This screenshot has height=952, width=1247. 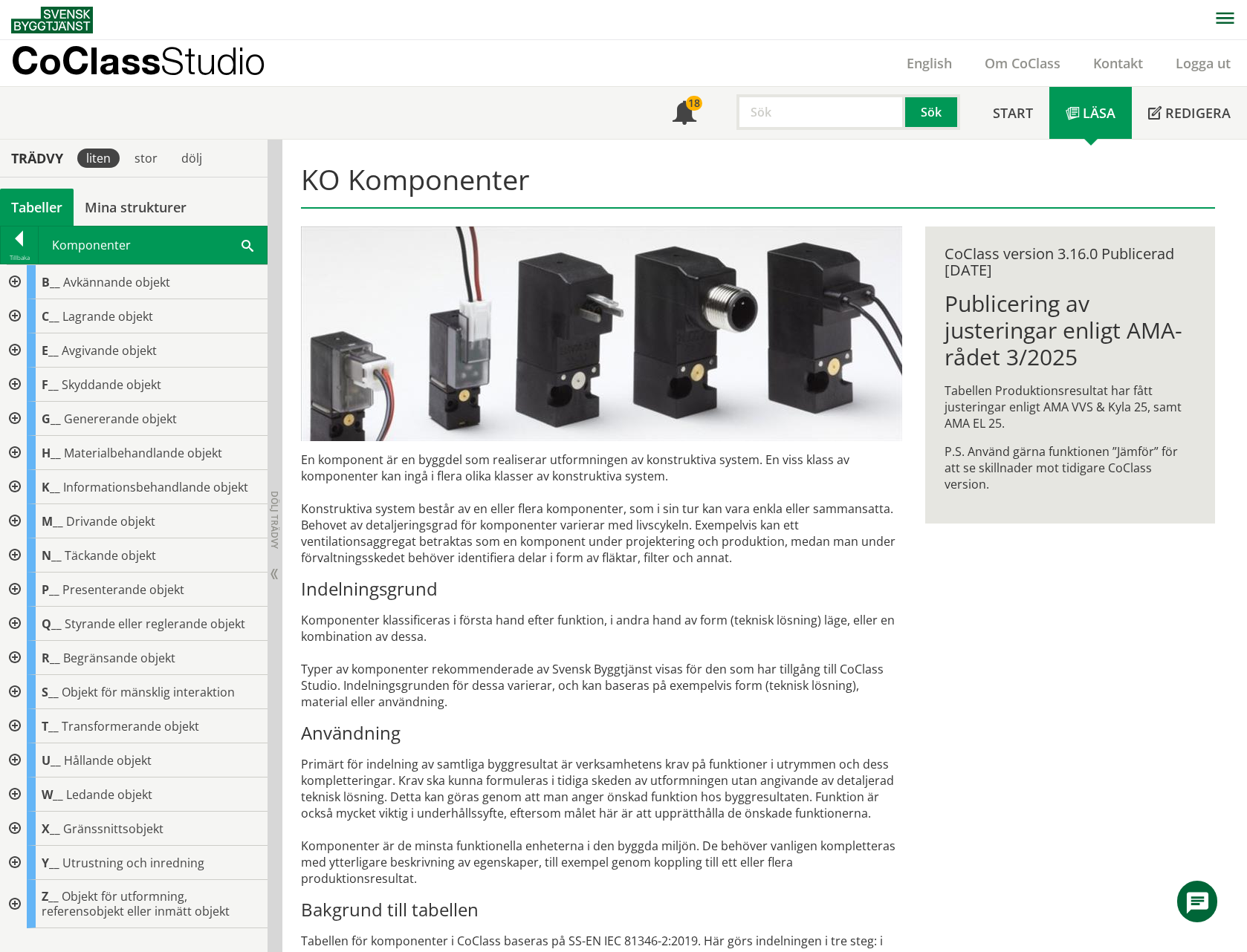 What do you see at coordinates (113, 829) in the screenshot?
I see `span: Gränssnittsobjekt` at bounding box center [113, 829].